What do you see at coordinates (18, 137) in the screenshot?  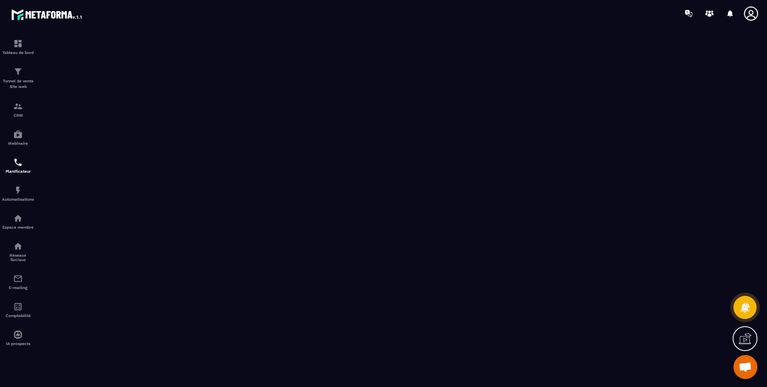 I see `a: automationsautomationsWebinaire` at bounding box center [18, 137].